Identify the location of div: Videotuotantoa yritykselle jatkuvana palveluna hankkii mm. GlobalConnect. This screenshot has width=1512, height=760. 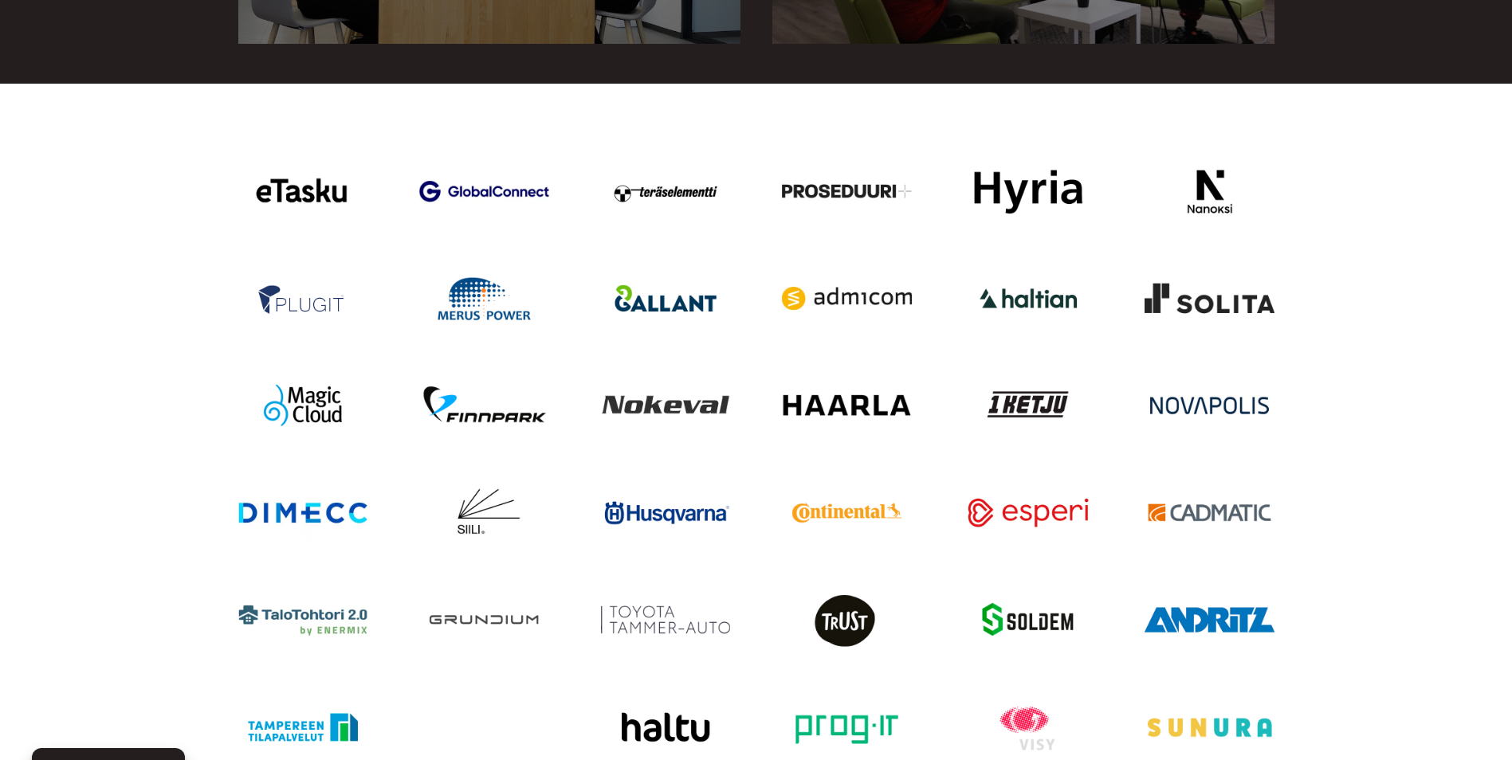
(484, 191).